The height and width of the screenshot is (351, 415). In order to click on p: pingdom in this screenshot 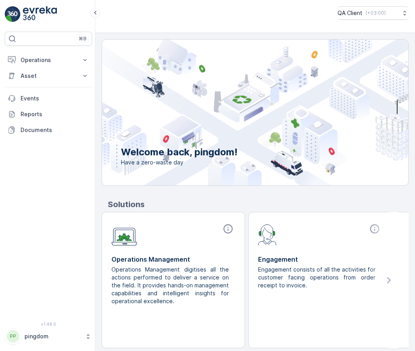, I will do `click(53, 337)`.